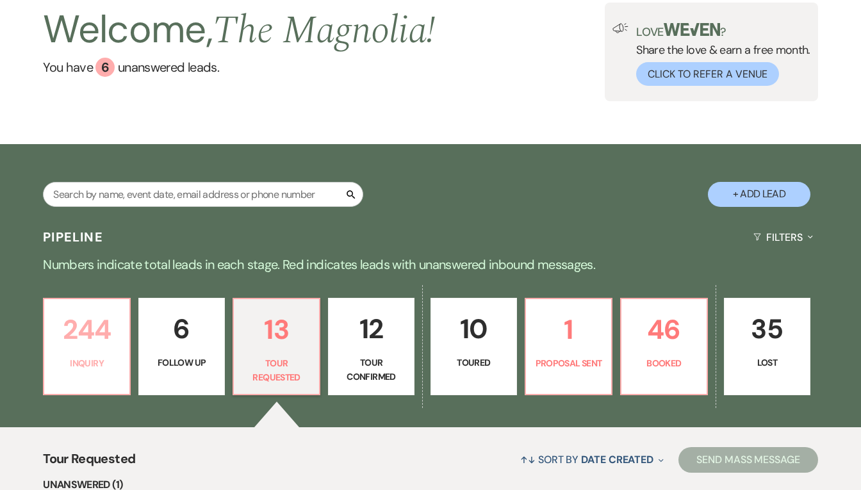 Image resolution: width=861 pixels, height=490 pixels. What do you see at coordinates (87, 329) in the screenshot?
I see `p: 244` at bounding box center [87, 329].